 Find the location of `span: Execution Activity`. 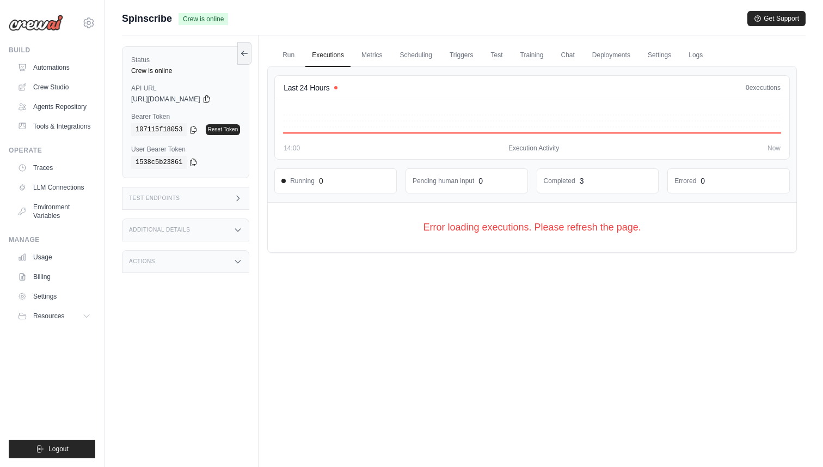

span: Execution Activity is located at coordinates (534, 148).